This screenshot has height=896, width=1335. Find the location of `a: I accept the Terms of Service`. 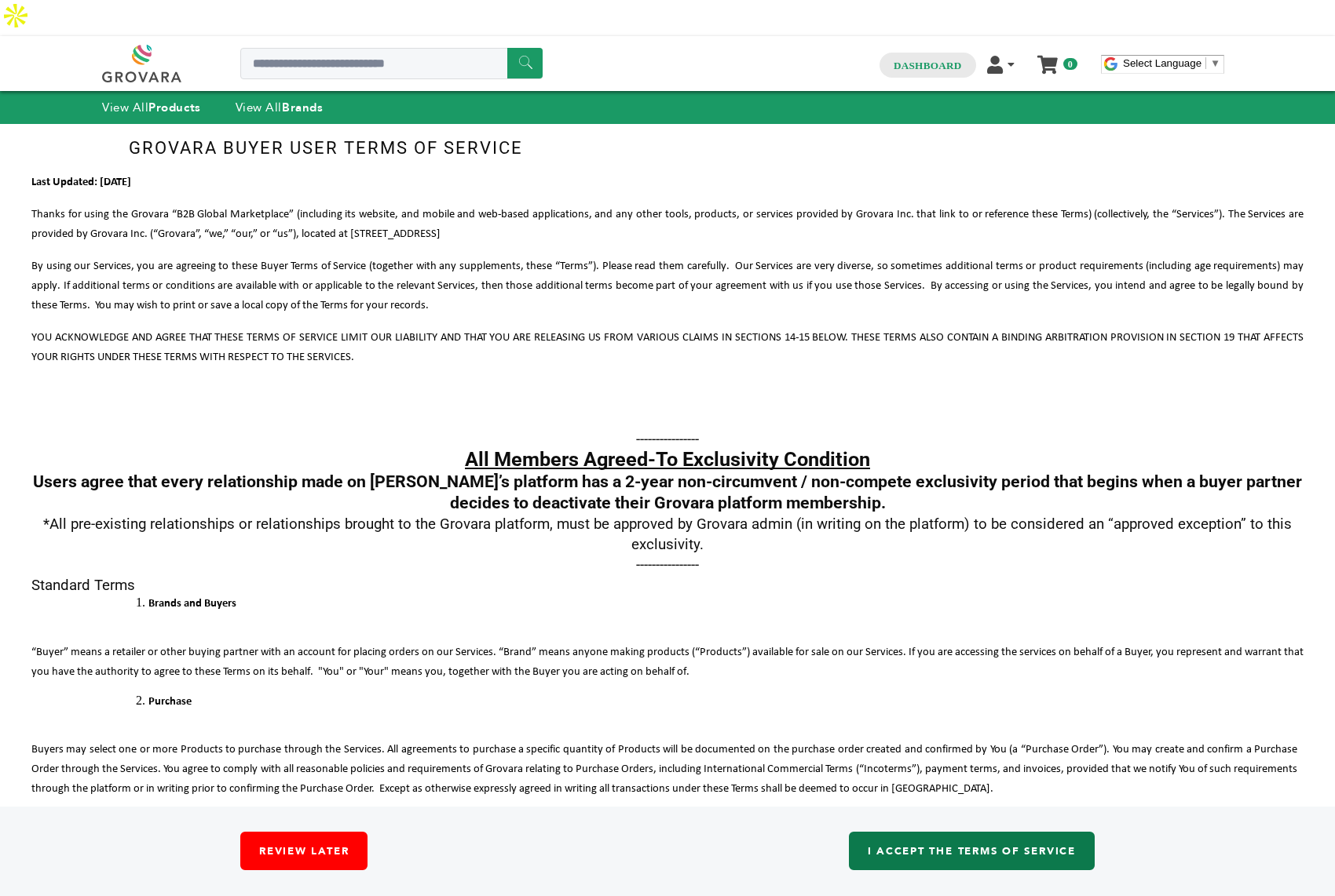

a: I accept the Terms of Service is located at coordinates (972, 851).